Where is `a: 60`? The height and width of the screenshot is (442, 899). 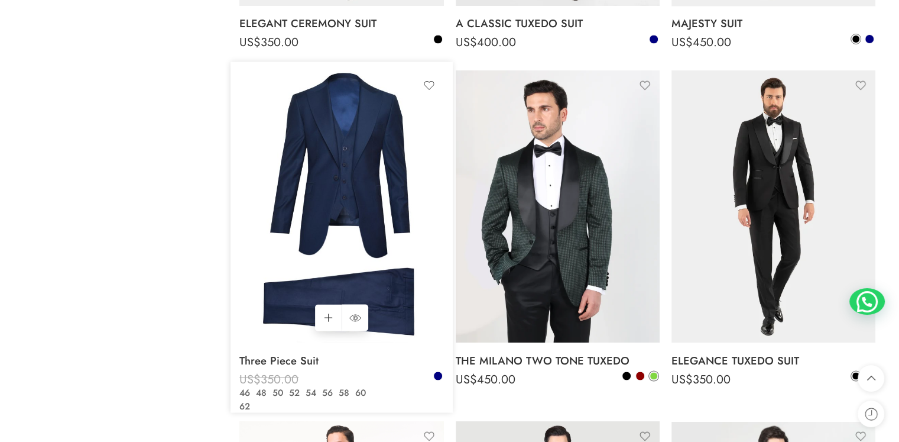
a: 60 is located at coordinates (361, 392).